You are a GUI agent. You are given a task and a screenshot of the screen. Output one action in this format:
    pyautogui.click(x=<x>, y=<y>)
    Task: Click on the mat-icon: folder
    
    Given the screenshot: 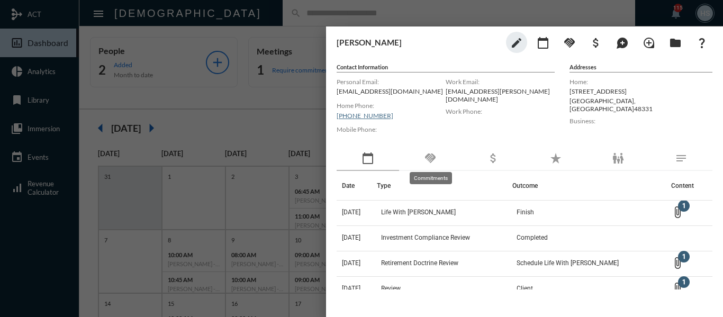 What is the action you would take?
    pyautogui.click(x=676, y=43)
    